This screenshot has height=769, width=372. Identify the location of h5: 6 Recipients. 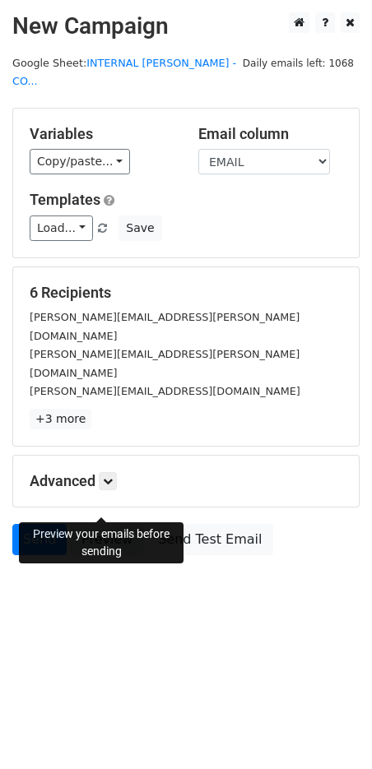
(186, 293).